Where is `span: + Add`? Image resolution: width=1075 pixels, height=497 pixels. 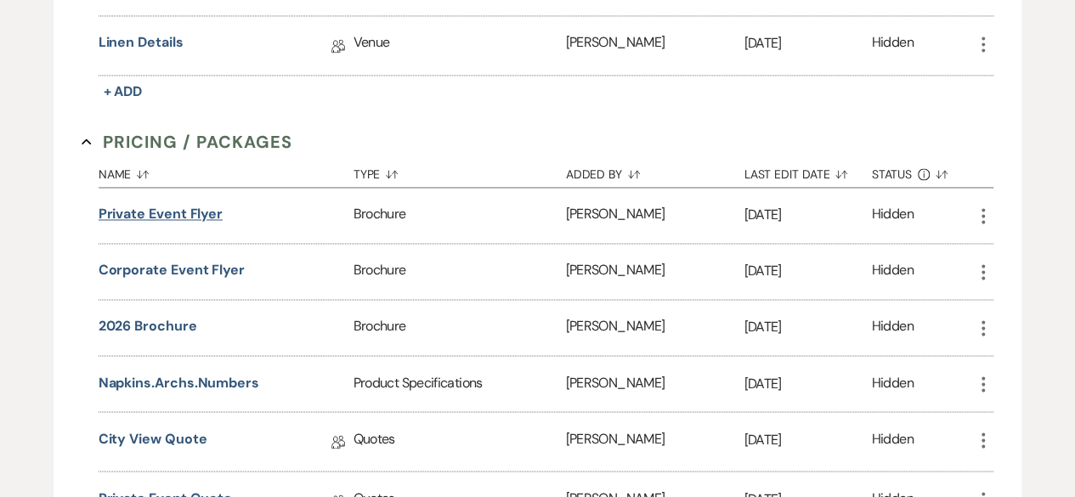
span: + Add is located at coordinates (123, 91).